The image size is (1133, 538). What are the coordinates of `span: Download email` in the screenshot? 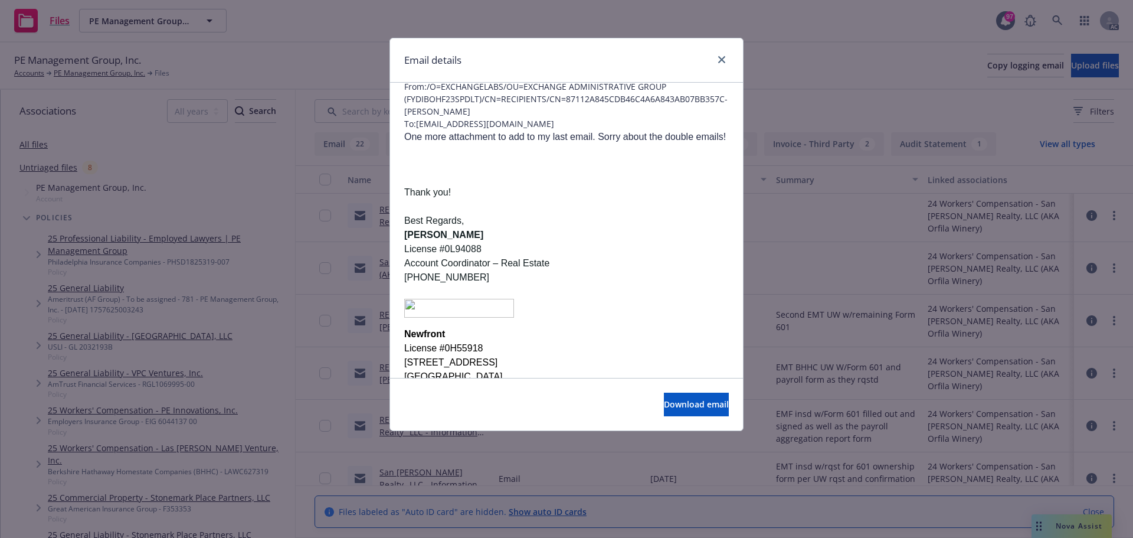 It's located at (696, 404).